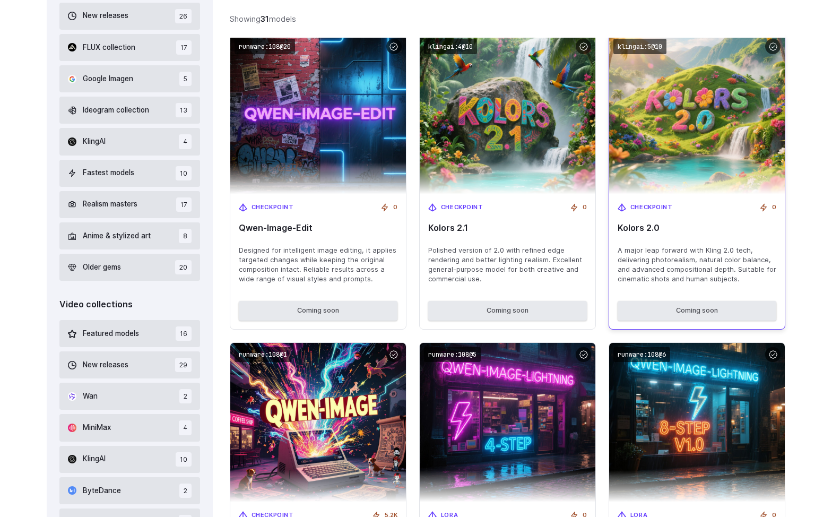  What do you see at coordinates (129, 304) in the screenshot?
I see `div: Video collections` at bounding box center [129, 304].